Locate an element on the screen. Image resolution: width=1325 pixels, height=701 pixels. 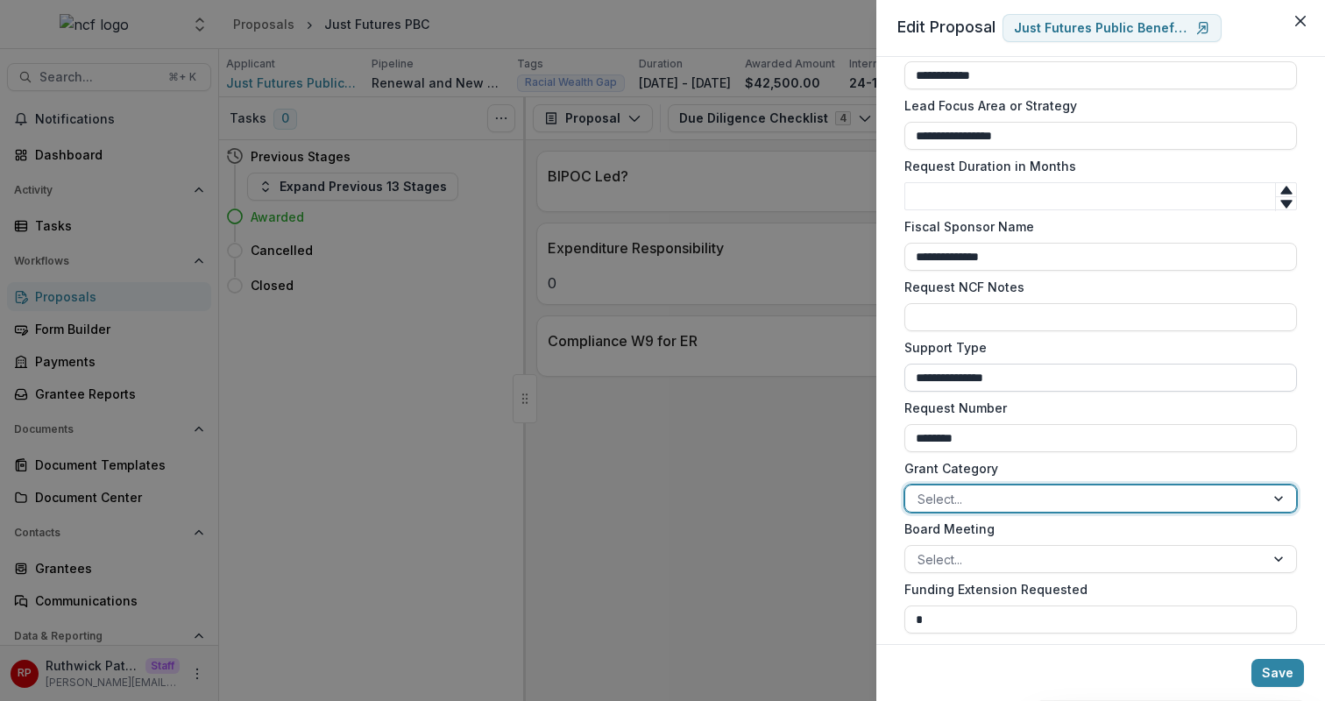
label: Request Duration in Months is located at coordinates (1096, 166).